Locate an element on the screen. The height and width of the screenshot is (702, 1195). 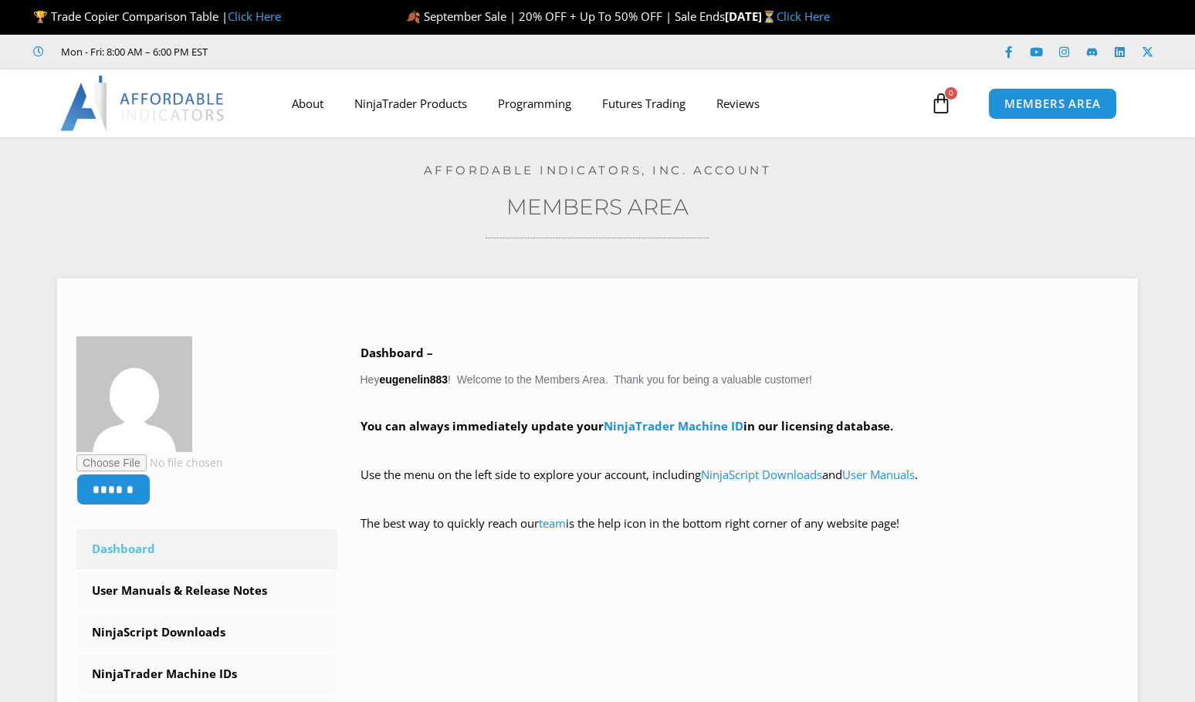
span: 0 is located at coordinates (951, 93).